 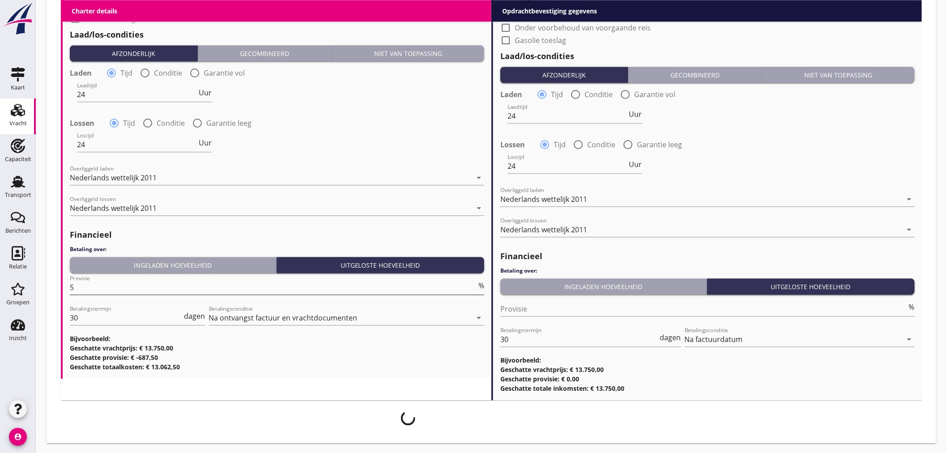 What do you see at coordinates (18, 87) in the screenshot?
I see `div: Kaart` at bounding box center [18, 87].